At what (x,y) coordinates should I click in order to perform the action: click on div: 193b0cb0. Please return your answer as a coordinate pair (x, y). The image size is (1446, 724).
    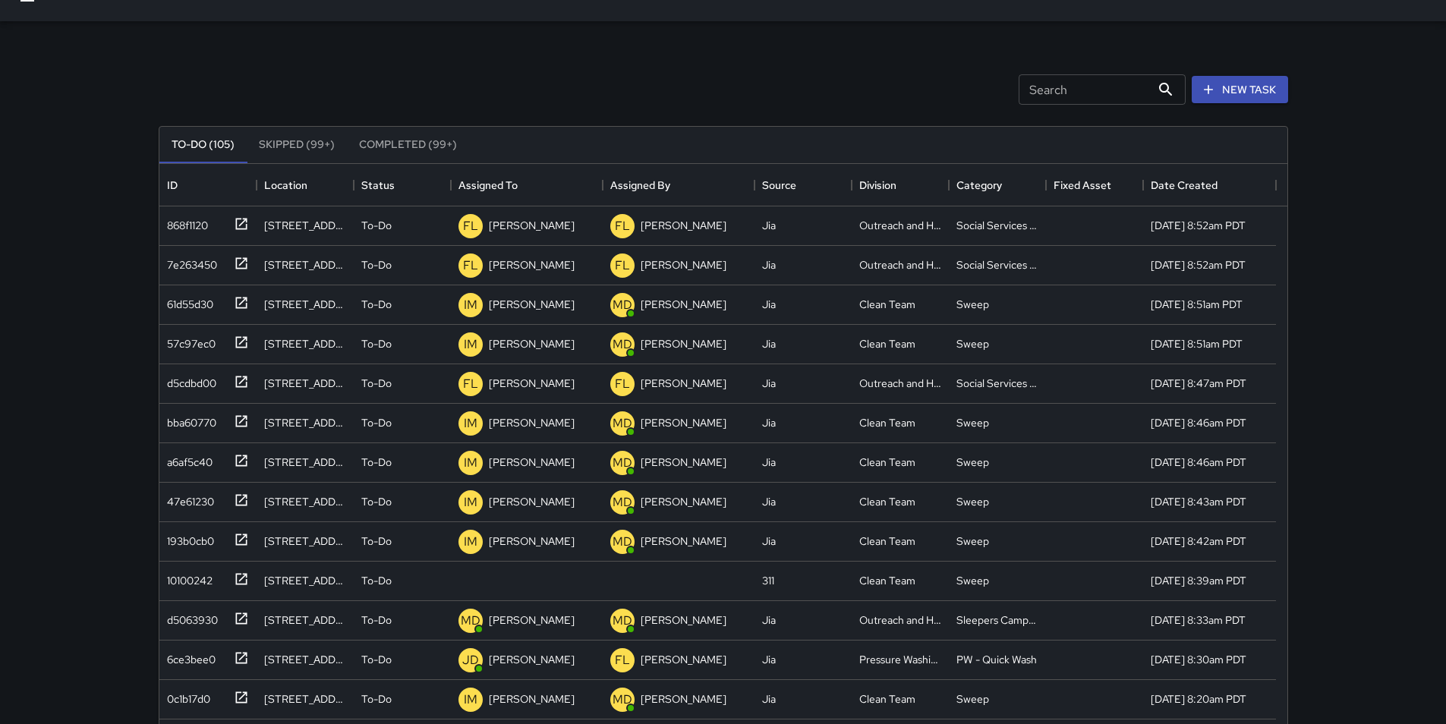
    Looking at the image, I should click on (187, 538).